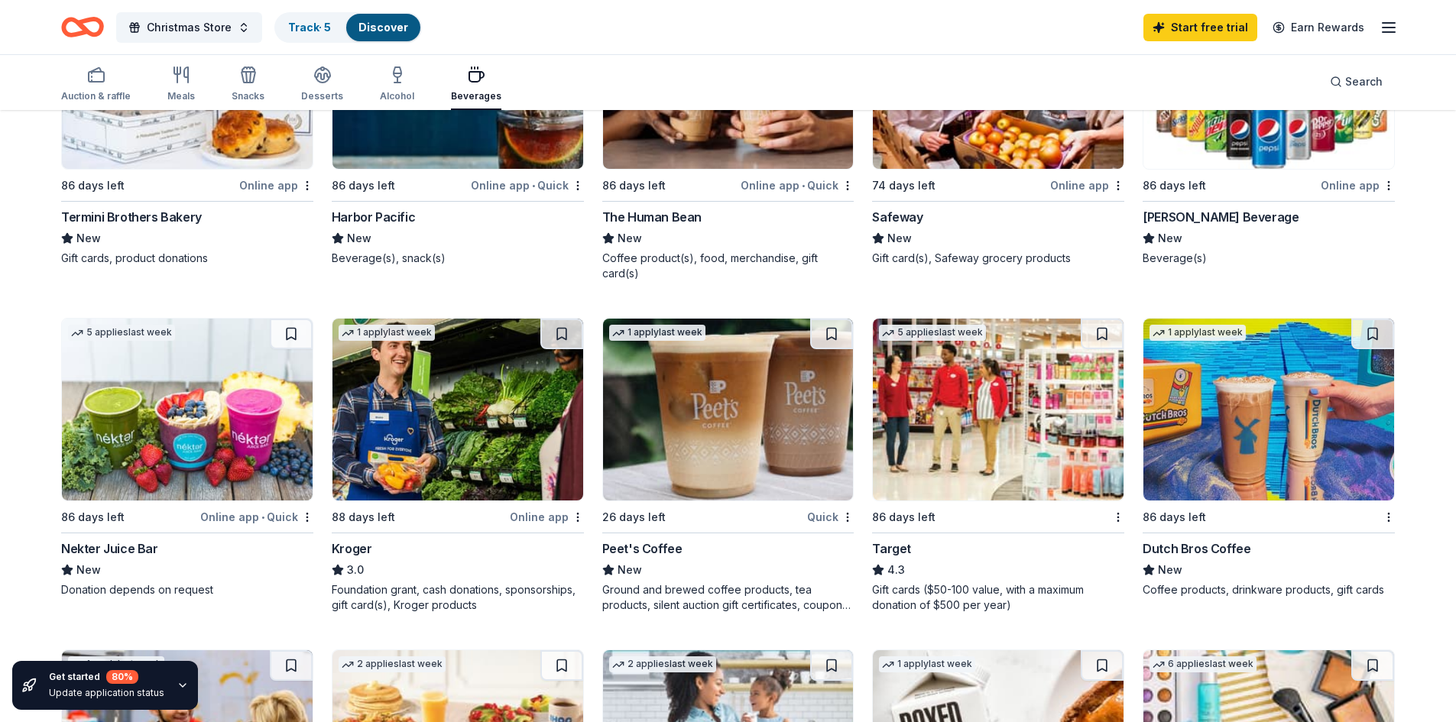 Image resolution: width=1456 pixels, height=722 pixels. I want to click on a: Image for Kroger1 applylast week88 days leftOnline appKroger3.0Foundation grant, cash donations, ..., so click(458, 466).